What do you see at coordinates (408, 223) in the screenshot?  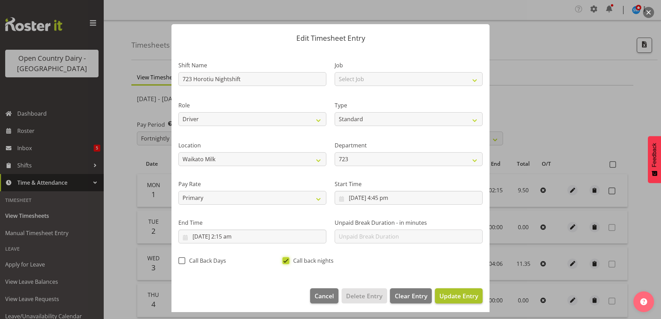 I see `label: Unpaid Break Duration - in minutes` at bounding box center [408, 223].